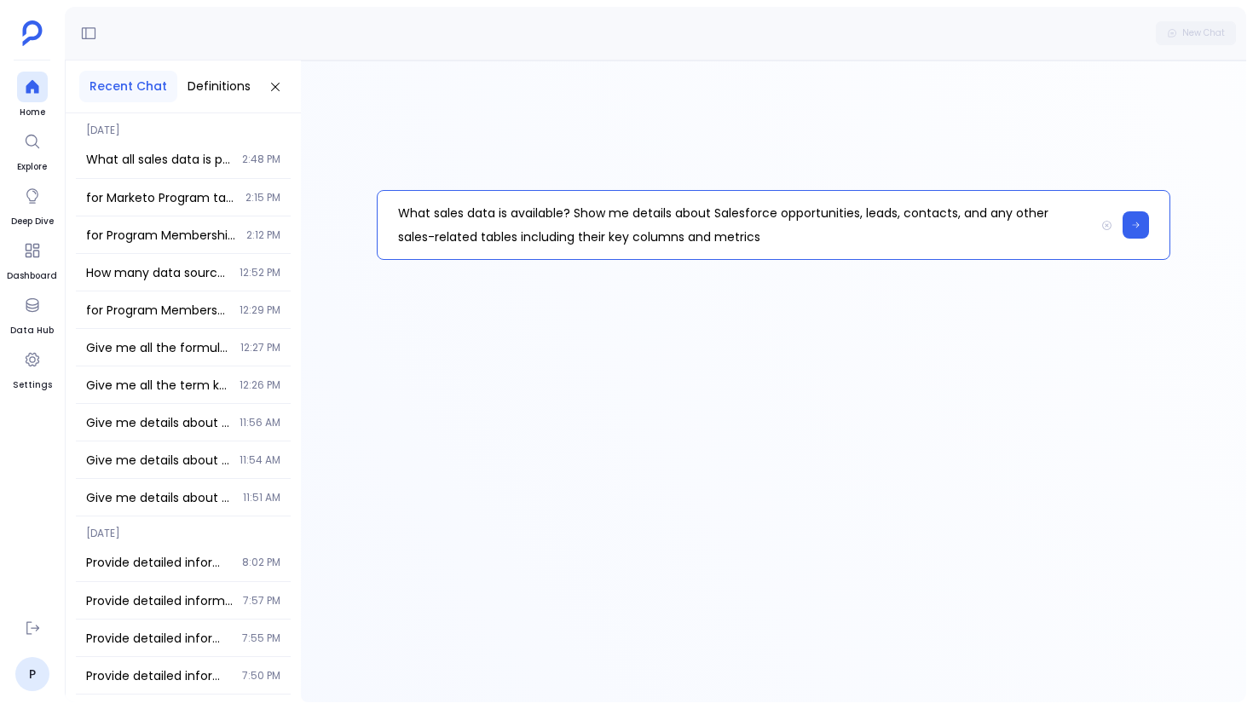 The image size is (1253, 709). I want to click on a: Settings, so click(32, 368).